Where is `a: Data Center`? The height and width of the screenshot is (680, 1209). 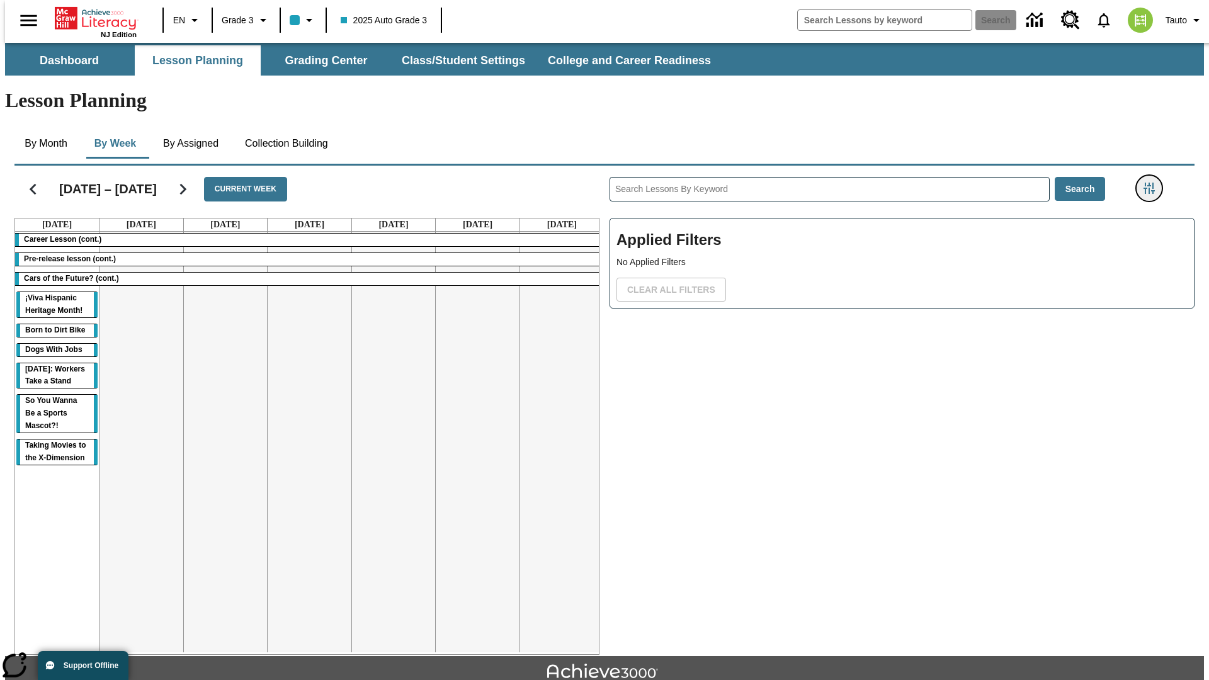 a: Data Center is located at coordinates (1036, 20).